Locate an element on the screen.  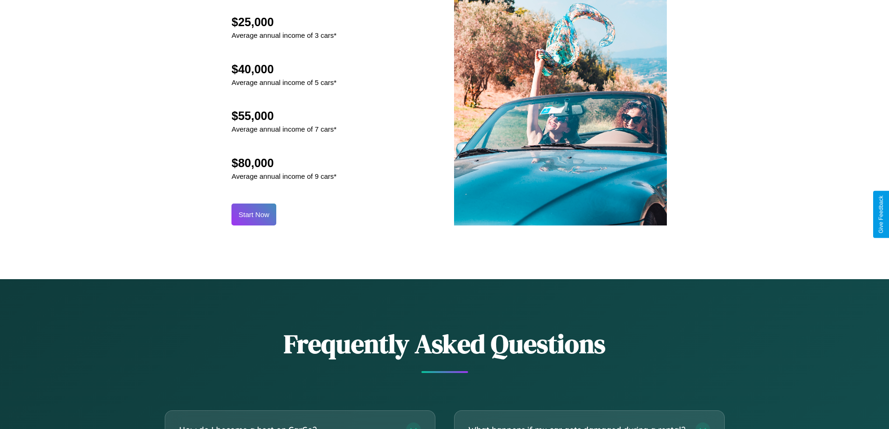
h2: $40,000 is located at coordinates (284, 69).